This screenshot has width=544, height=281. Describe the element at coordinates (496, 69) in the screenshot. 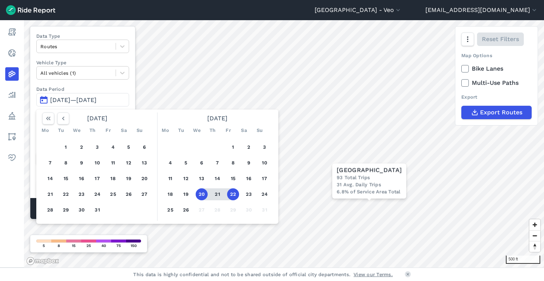

I see `label: Bike Lanes` at that location.